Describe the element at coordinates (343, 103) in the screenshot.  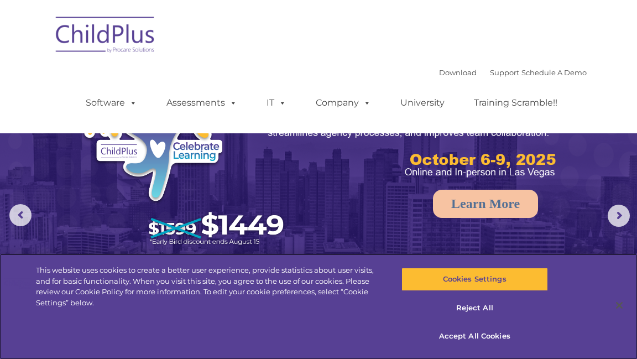
I see `a: Company` at that location.